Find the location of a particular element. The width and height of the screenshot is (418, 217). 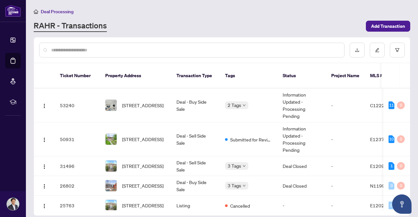

span: Submitted for Review is located at coordinates (251, 140).